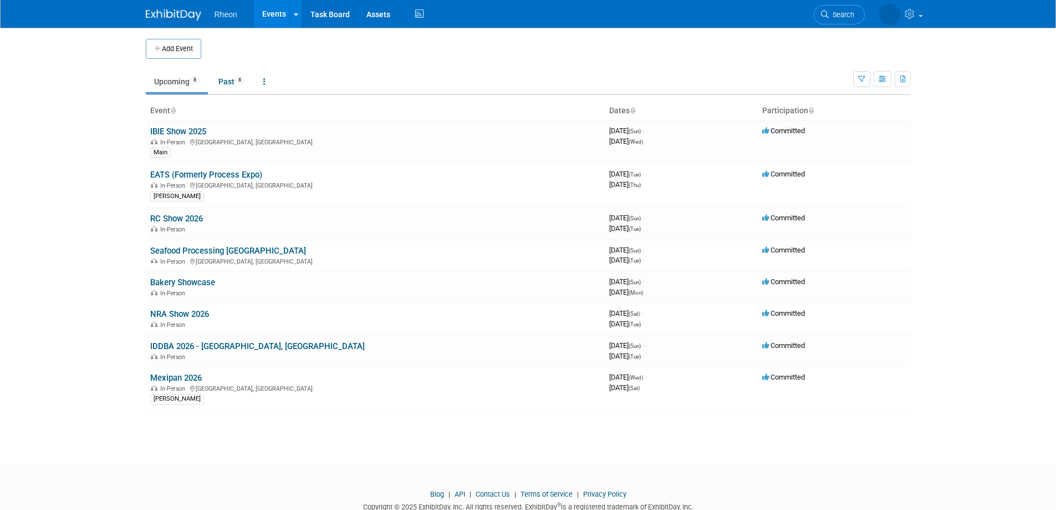  Describe the element at coordinates (547, 494) in the screenshot. I see `a: Terms of Service` at that location.